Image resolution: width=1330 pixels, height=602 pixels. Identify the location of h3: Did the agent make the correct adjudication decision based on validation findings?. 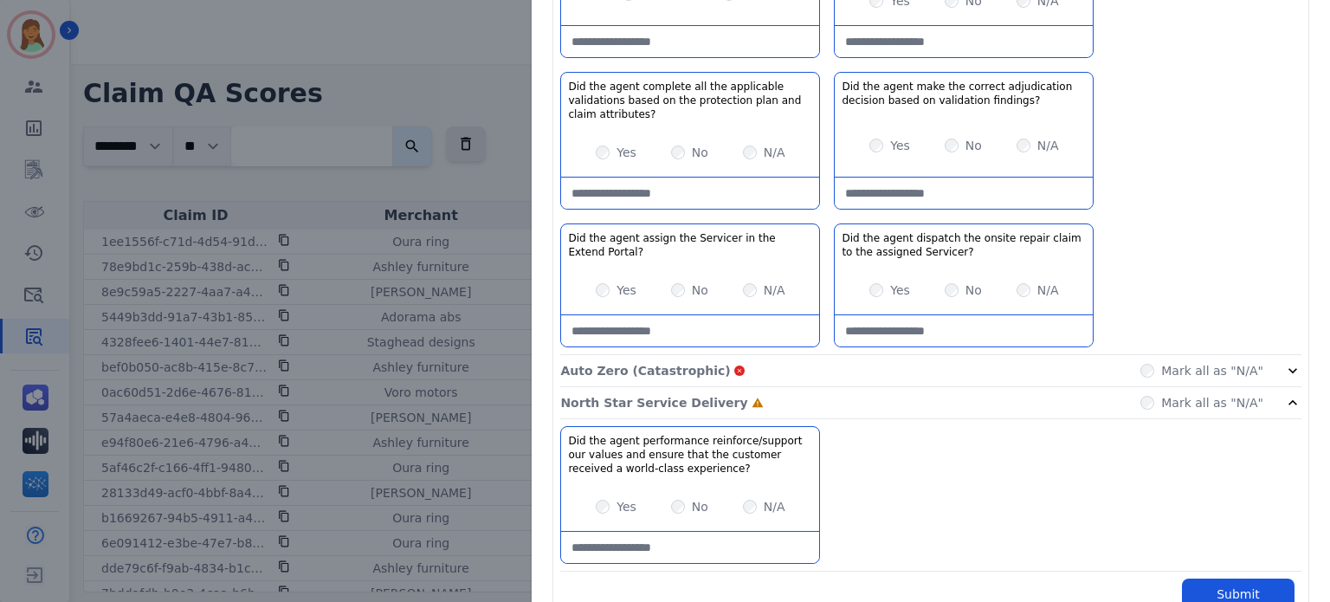
(964, 94).